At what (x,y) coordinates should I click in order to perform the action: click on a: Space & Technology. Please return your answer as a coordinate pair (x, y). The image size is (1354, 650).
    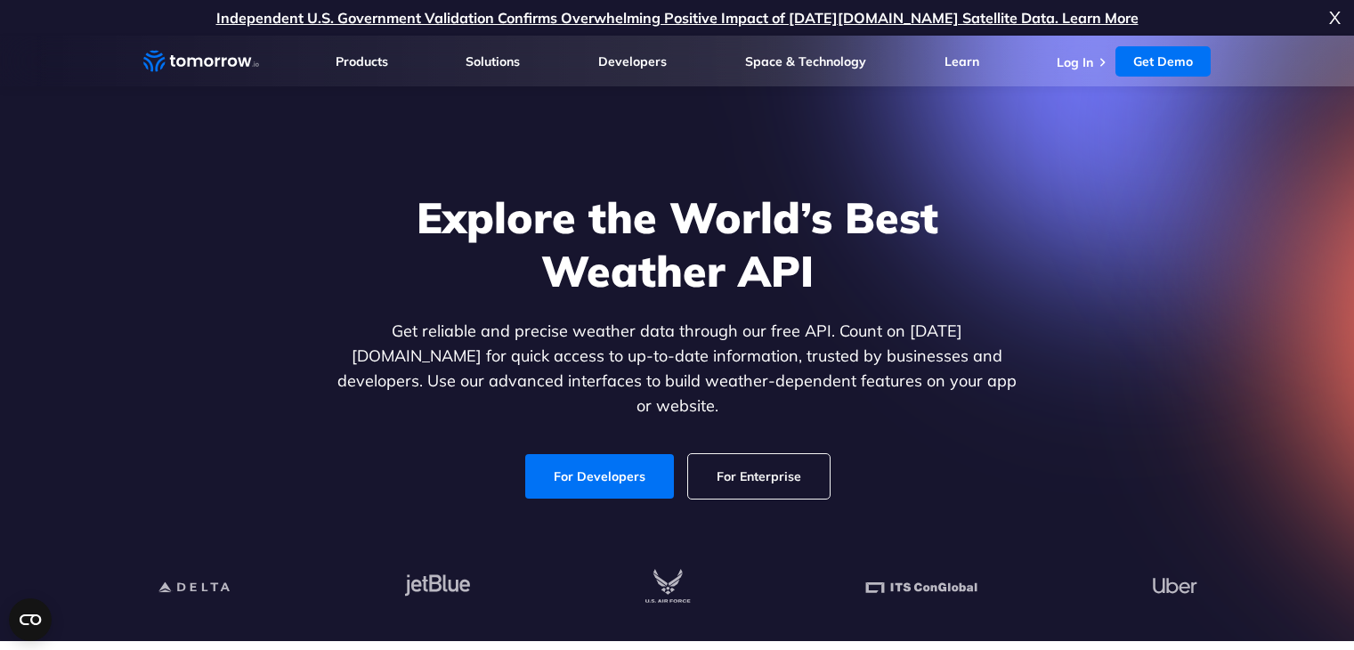
    Looking at the image, I should click on (806, 61).